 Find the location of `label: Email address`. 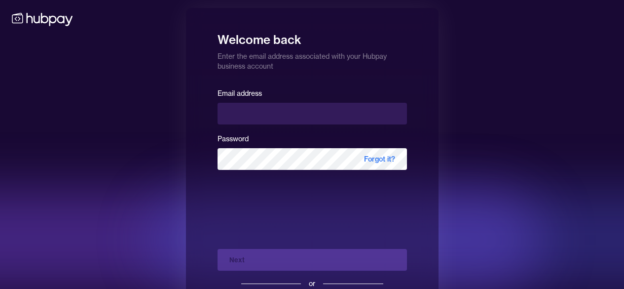

label: Email address is located at coordinates (240, 93).